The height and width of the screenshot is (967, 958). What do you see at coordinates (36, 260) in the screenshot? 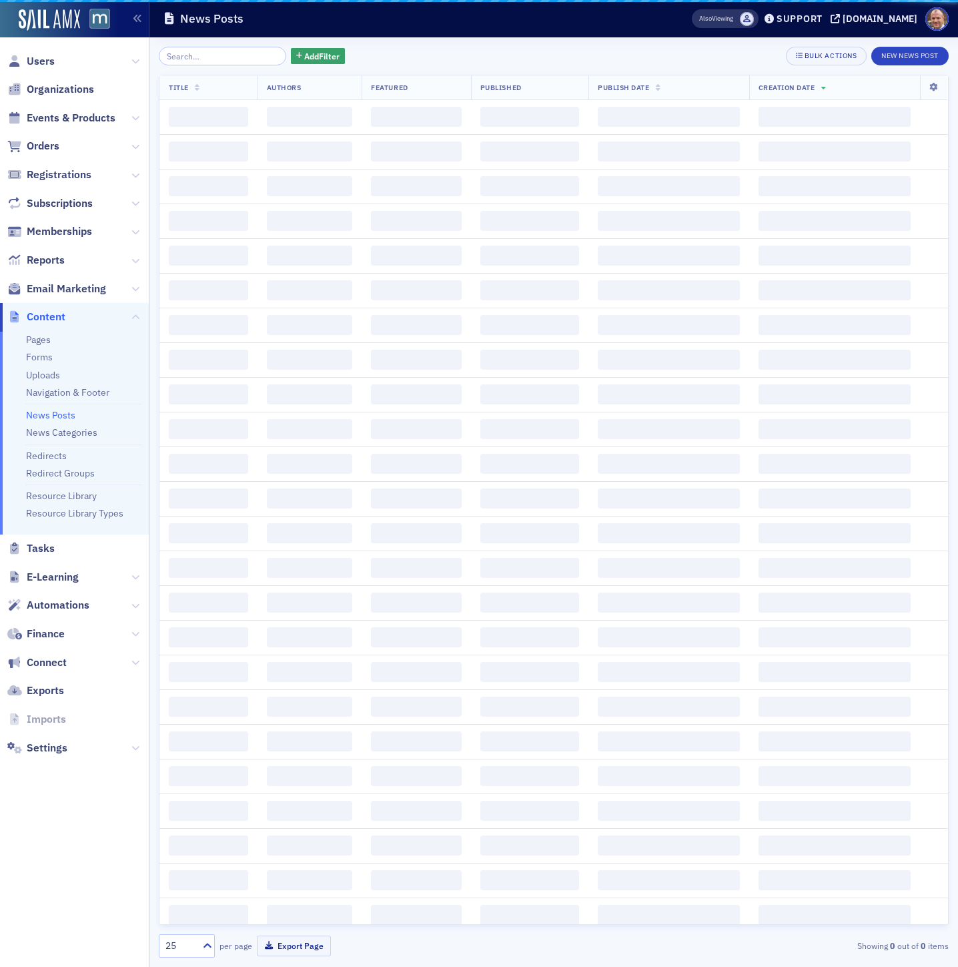
I see `a: Reports` at bounding box center [36, 260].